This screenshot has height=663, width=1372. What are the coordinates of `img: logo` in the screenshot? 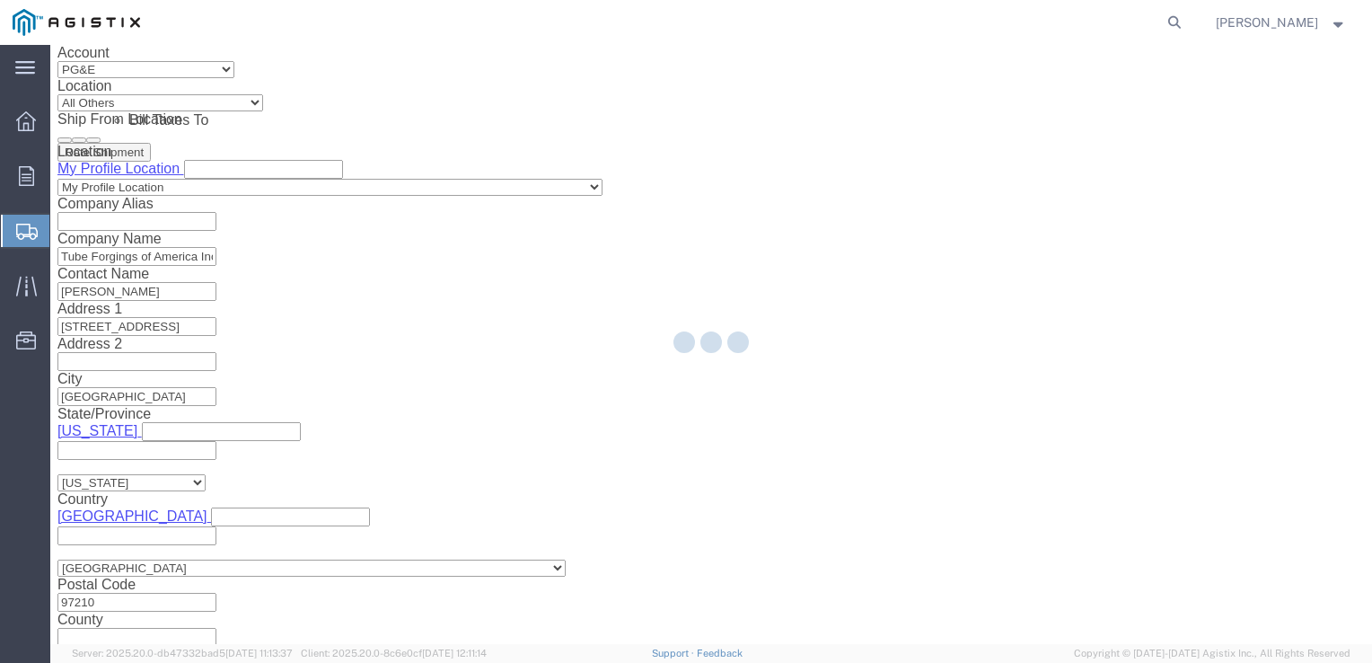 It's located at (76, 22).